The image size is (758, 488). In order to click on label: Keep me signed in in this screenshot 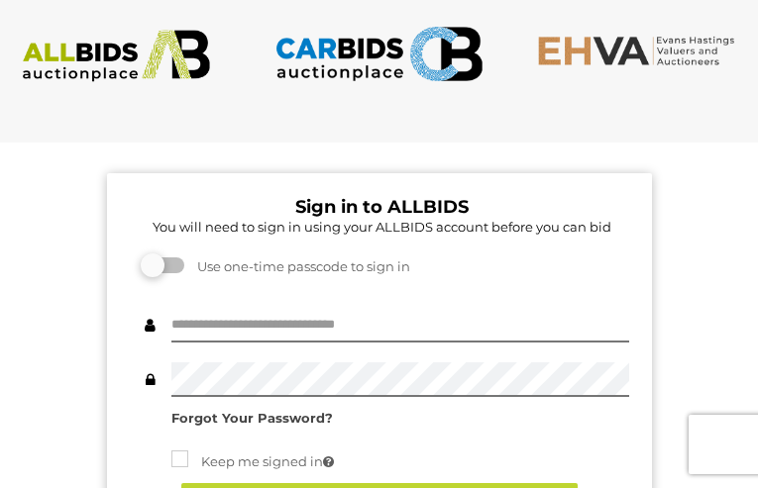, I will do `click(253, 462)`.